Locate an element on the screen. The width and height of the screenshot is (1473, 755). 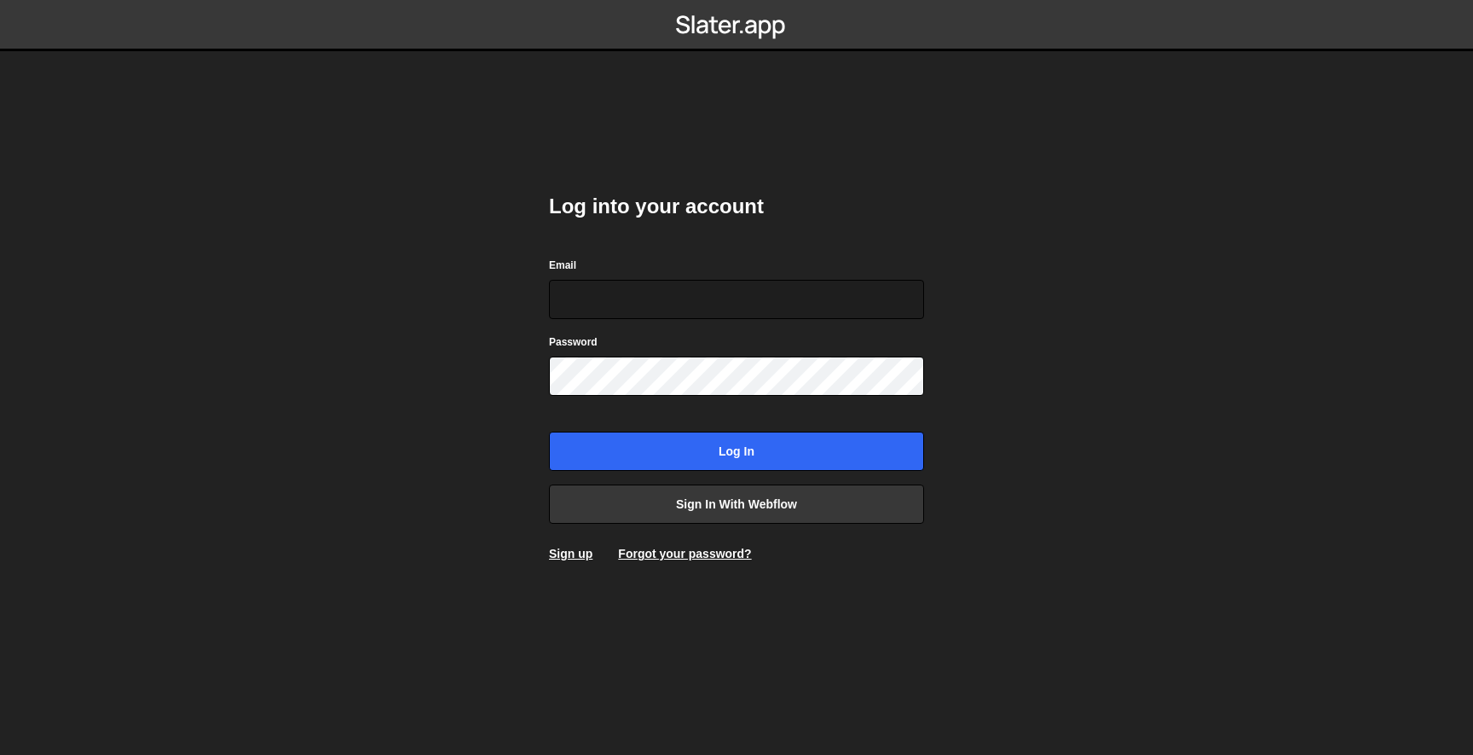
label: Email is located at coordinates (563, 265).